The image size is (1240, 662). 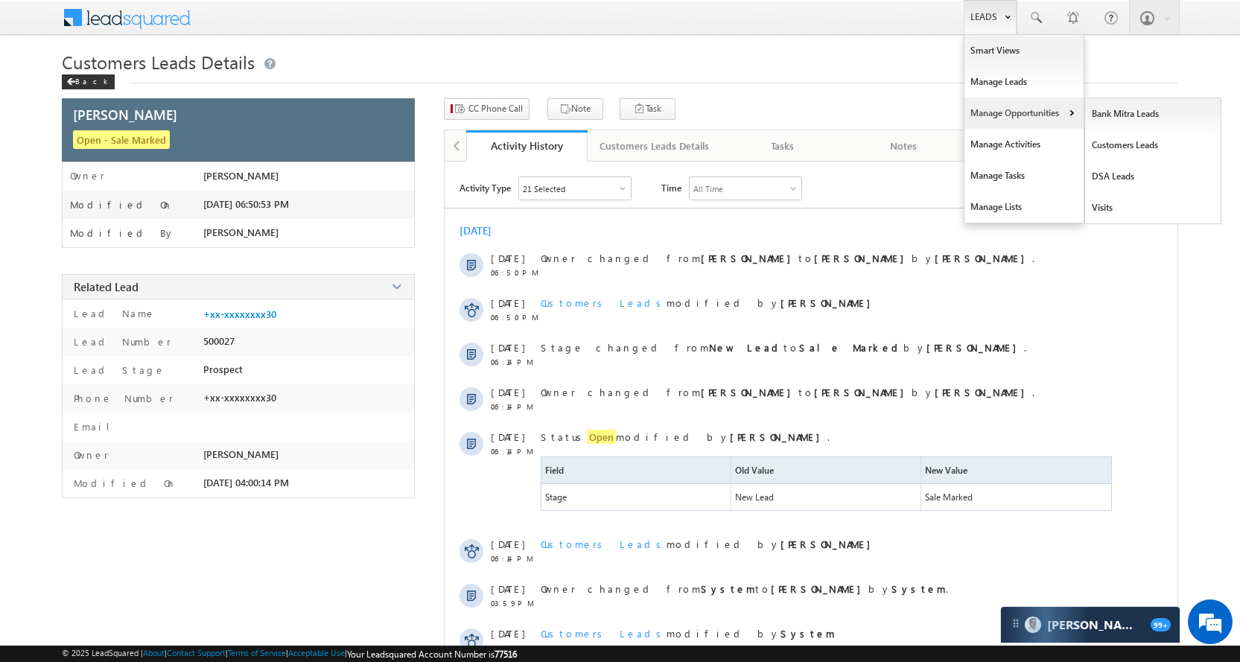 I want to click on span: Open, so click(x=601, y=437).